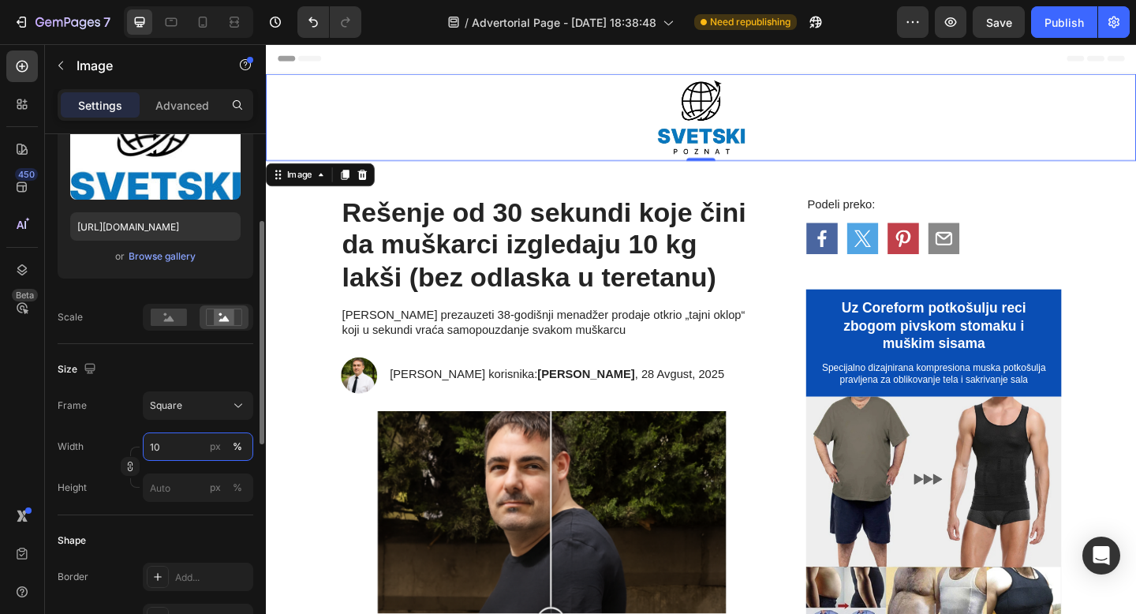 Image resolution: width=1136 pixels, height=614 pixels. Describe the element at coordinates (78, 369) in the screenshot. I see `div: Size` at that location.